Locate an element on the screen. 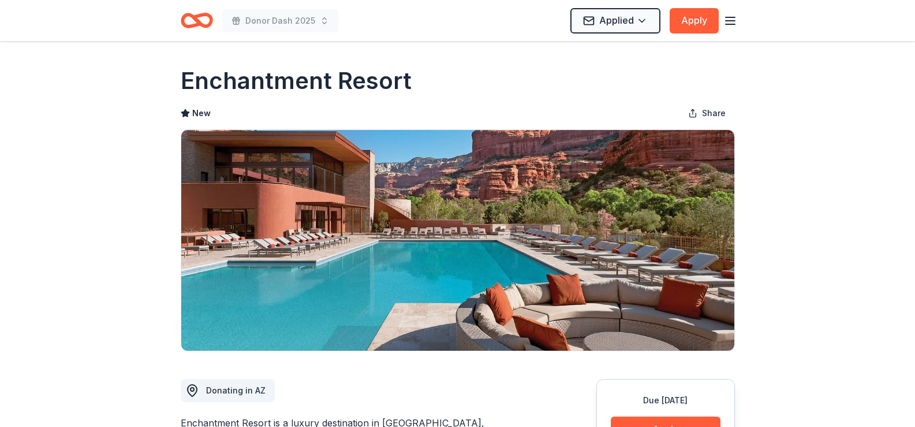 This screenshot has width=915, height=427. h1: Enchantment Resort is located at coordinates (296, 81).